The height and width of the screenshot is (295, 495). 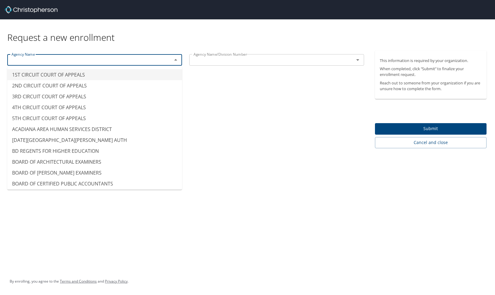 What do you see at coordinates (249, 31) in the screenshot?
I see `div: Request a new enrollment` at bounding box center [249, 31].